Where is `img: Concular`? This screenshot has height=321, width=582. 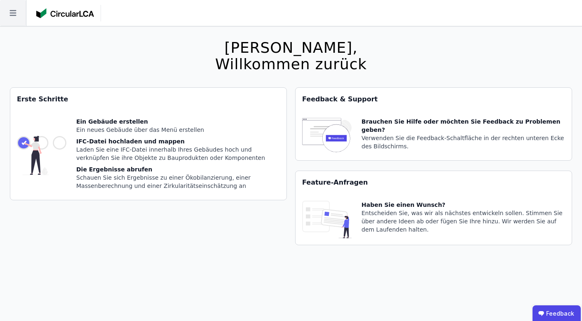 img: Concular is located at coordinates (65, 13).